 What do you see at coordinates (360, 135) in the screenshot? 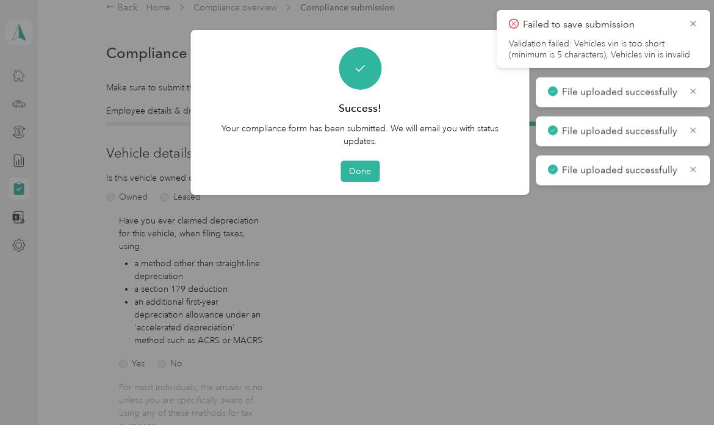
I see `p: Your compliance form has been submitted. We will email you with status updates.` at bounding box center [360, 135].